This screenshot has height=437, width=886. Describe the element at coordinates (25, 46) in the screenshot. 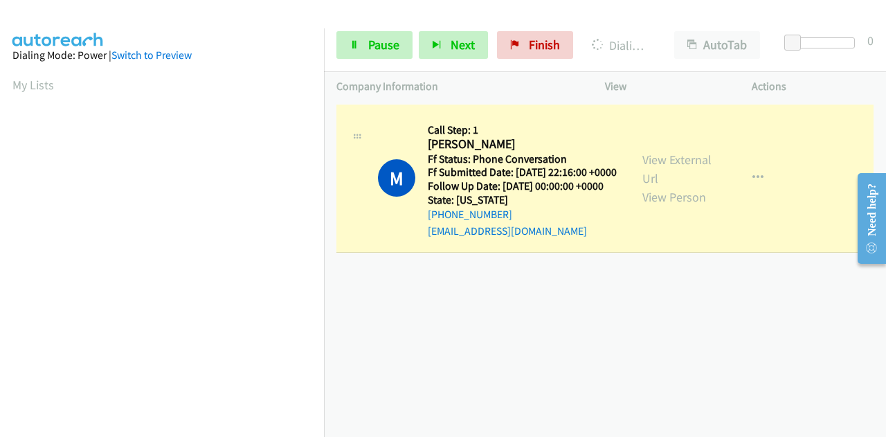

I see `div: Need help?` at that location.